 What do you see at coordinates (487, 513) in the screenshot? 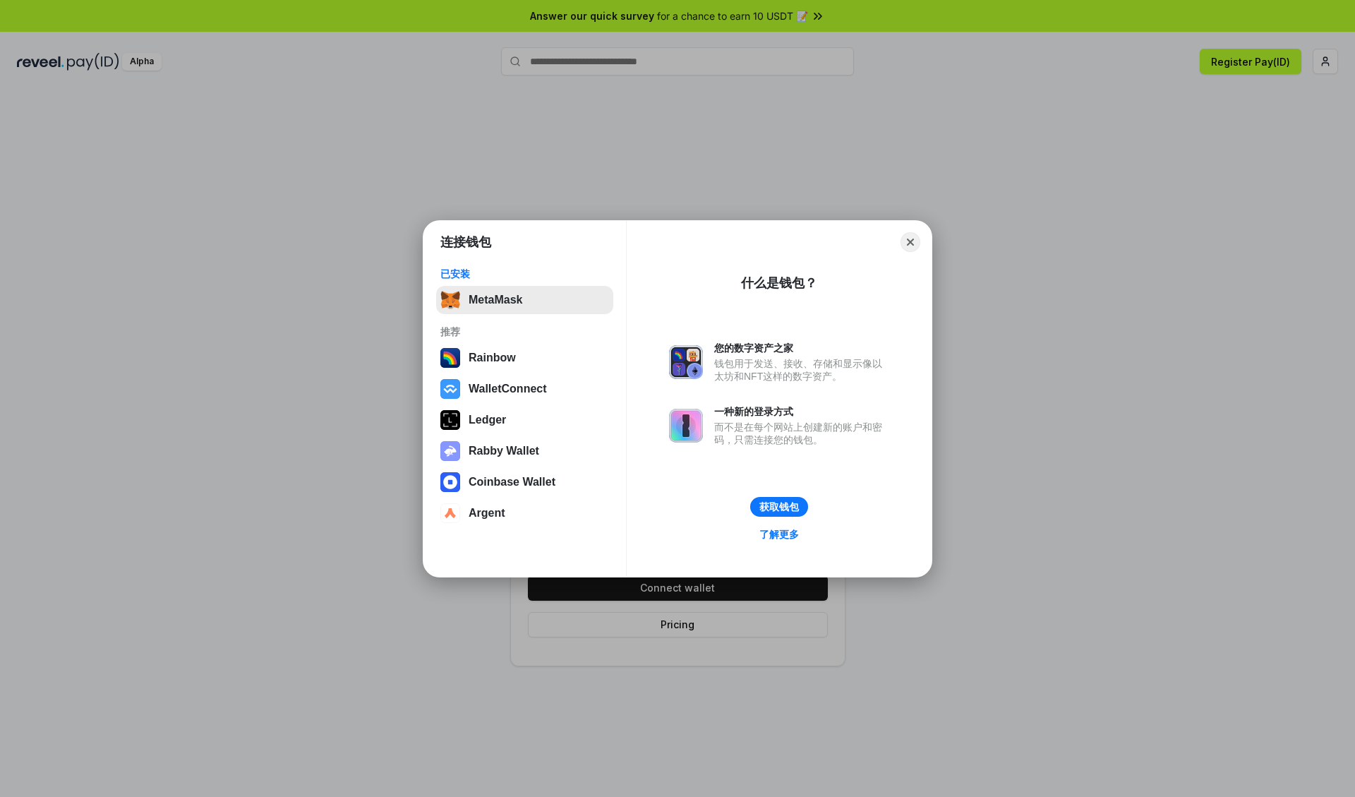
I see `div: Argent` at bounding box center [487, 513].